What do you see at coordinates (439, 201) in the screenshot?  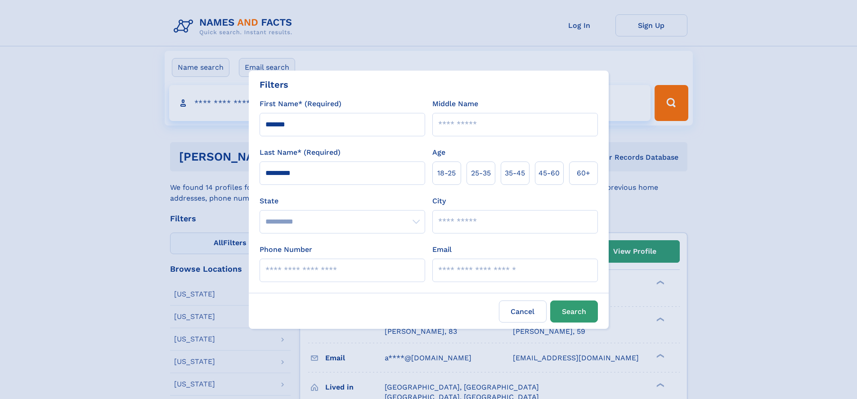 I see `label: City` at bounding box center [439, 201].